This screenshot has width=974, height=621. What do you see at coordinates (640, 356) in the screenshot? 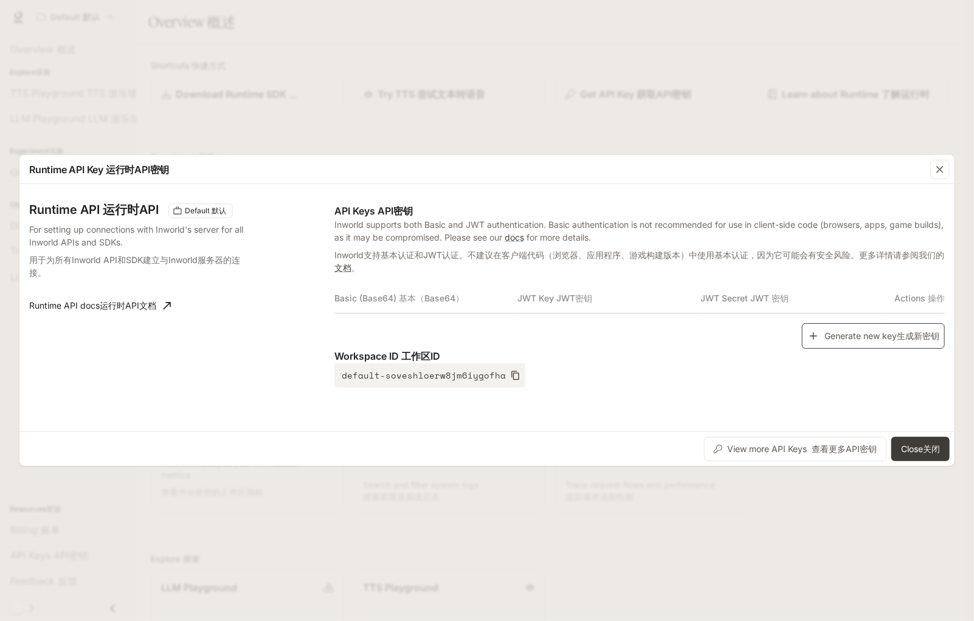
I see `p: Workspace ID` at bounding box center [640, 356].